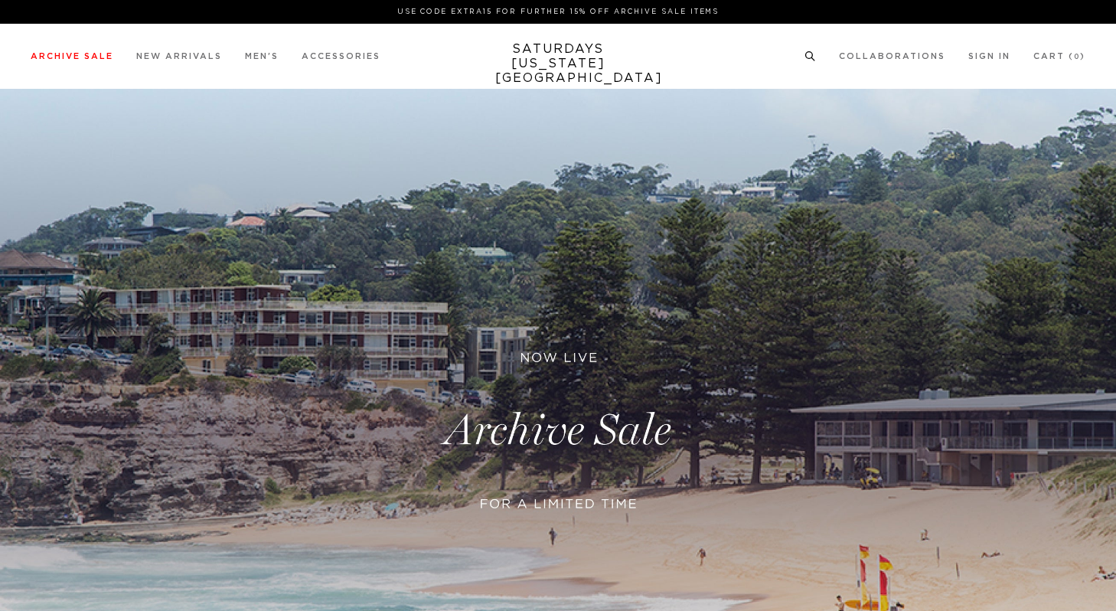 The image size is (1116, 611). I want to click on a: Archive Sale, so click(72, 56).